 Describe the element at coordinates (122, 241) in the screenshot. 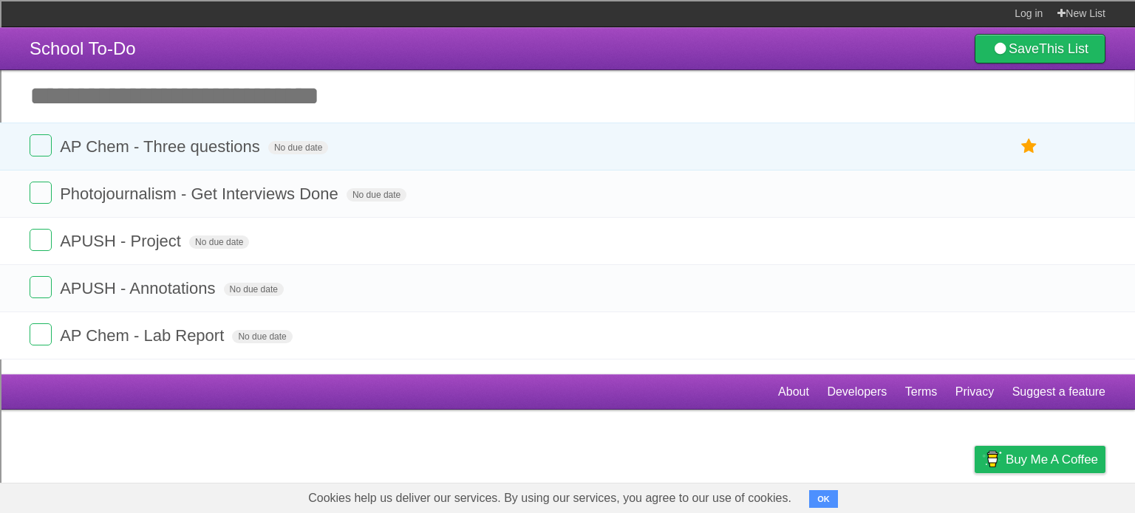

I see `span: APUSH - Project` at that location.